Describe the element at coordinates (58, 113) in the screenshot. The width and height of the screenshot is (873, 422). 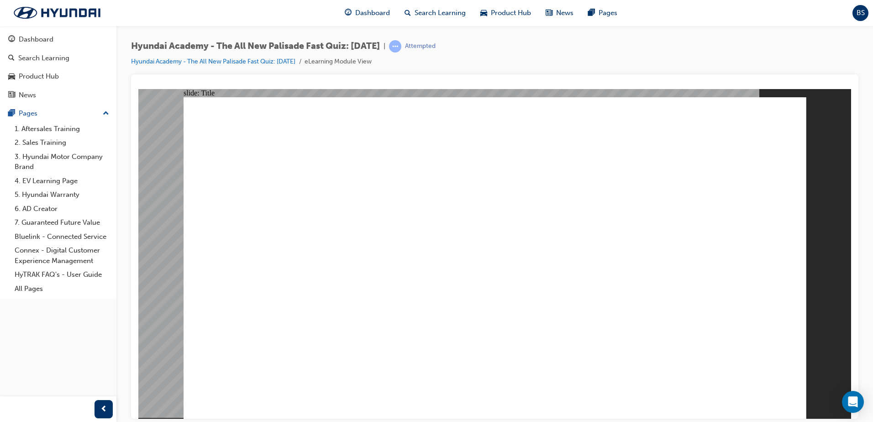
I see `button: Pages` at that location.